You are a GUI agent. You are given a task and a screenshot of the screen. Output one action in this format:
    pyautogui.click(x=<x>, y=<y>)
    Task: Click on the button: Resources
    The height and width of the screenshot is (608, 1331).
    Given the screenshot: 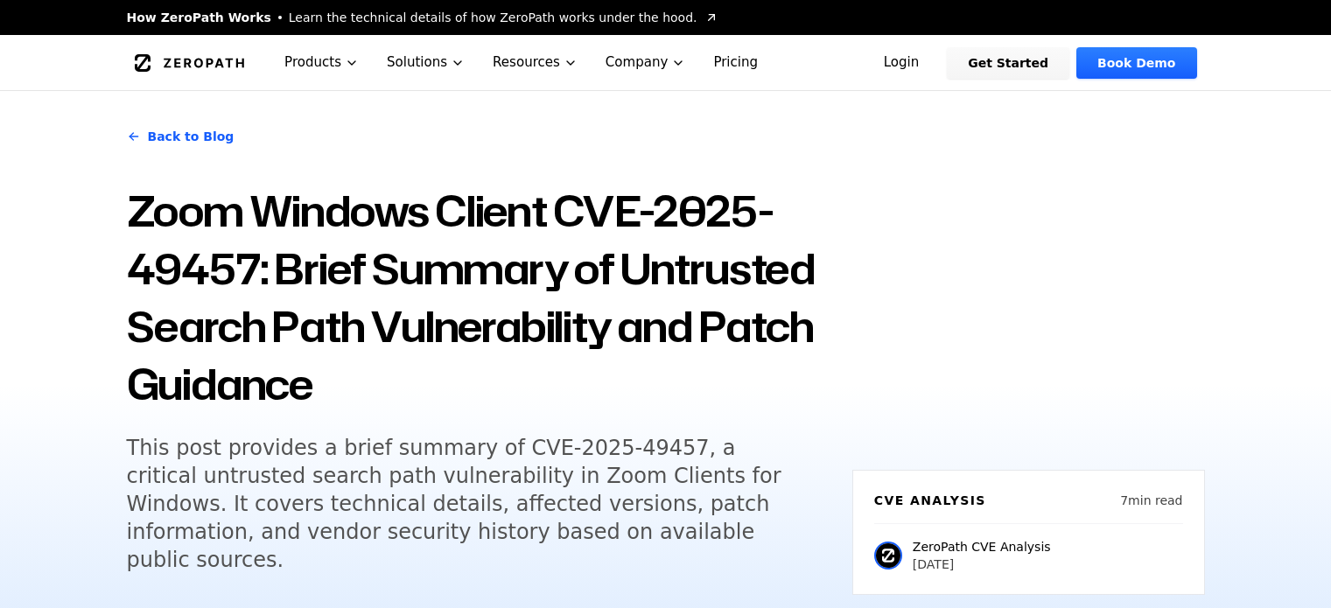 What is the action you would take?
    pyautogui.click(x=535, y=62)
    